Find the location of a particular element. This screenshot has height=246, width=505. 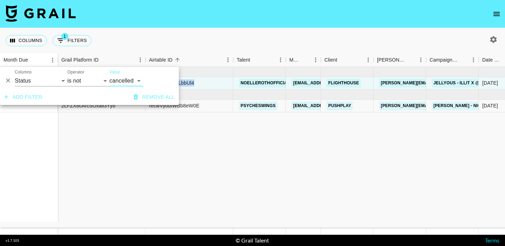

div: © Grail Talent is located at coordinates (252, 241).